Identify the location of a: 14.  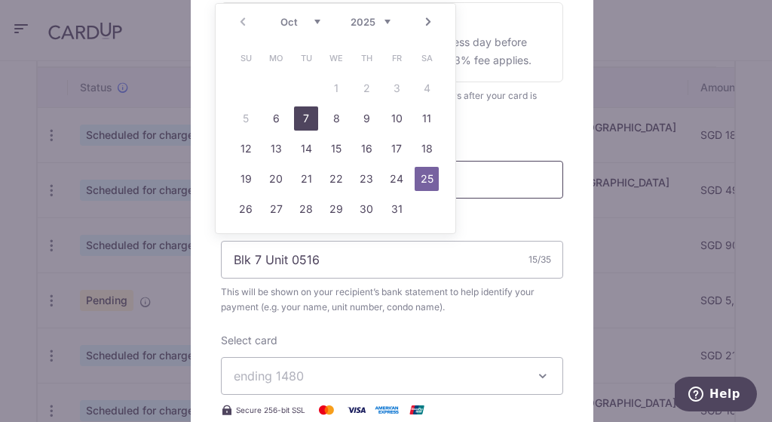
(306, 149).